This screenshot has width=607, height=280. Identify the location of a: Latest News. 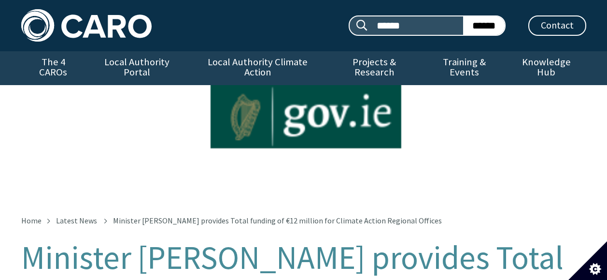
(76, 220).